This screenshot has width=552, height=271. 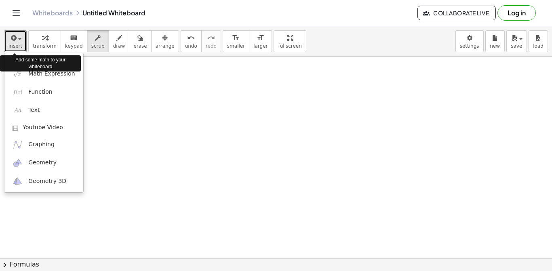 What do you see at coordinates (191, 41) in the screenshot?
I see `button: undoundo` at bounding box center [191, 41].